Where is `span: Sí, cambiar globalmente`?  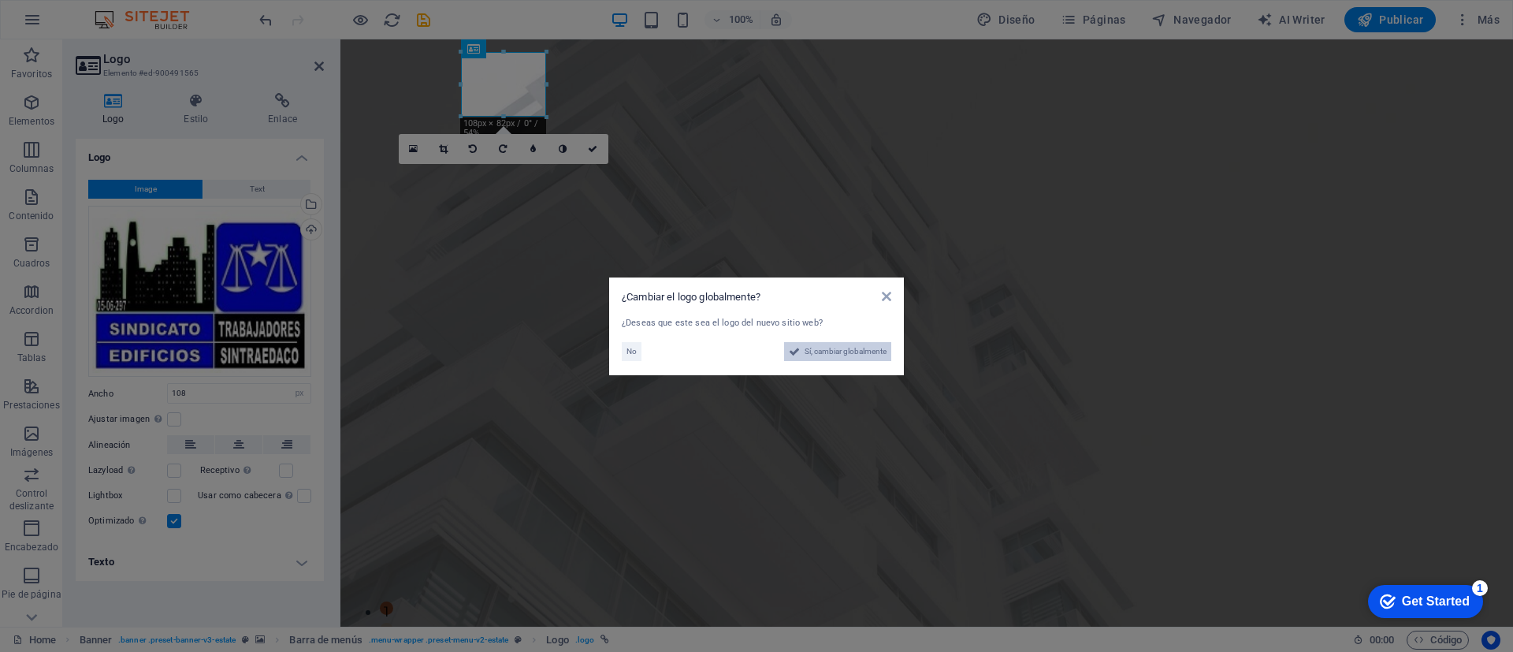 span: Sí, cambiar globalmente is located at coordinates (845, 351).